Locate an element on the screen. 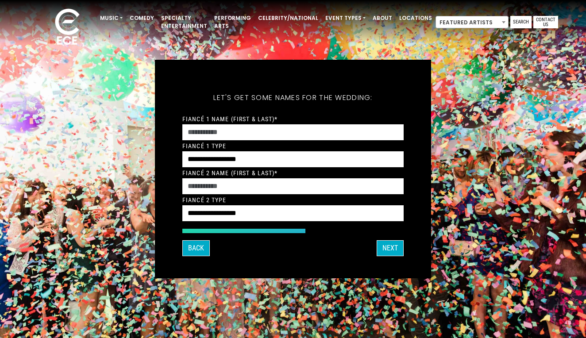  a: Specialty Entertainment is located at coordinates (184, 22).